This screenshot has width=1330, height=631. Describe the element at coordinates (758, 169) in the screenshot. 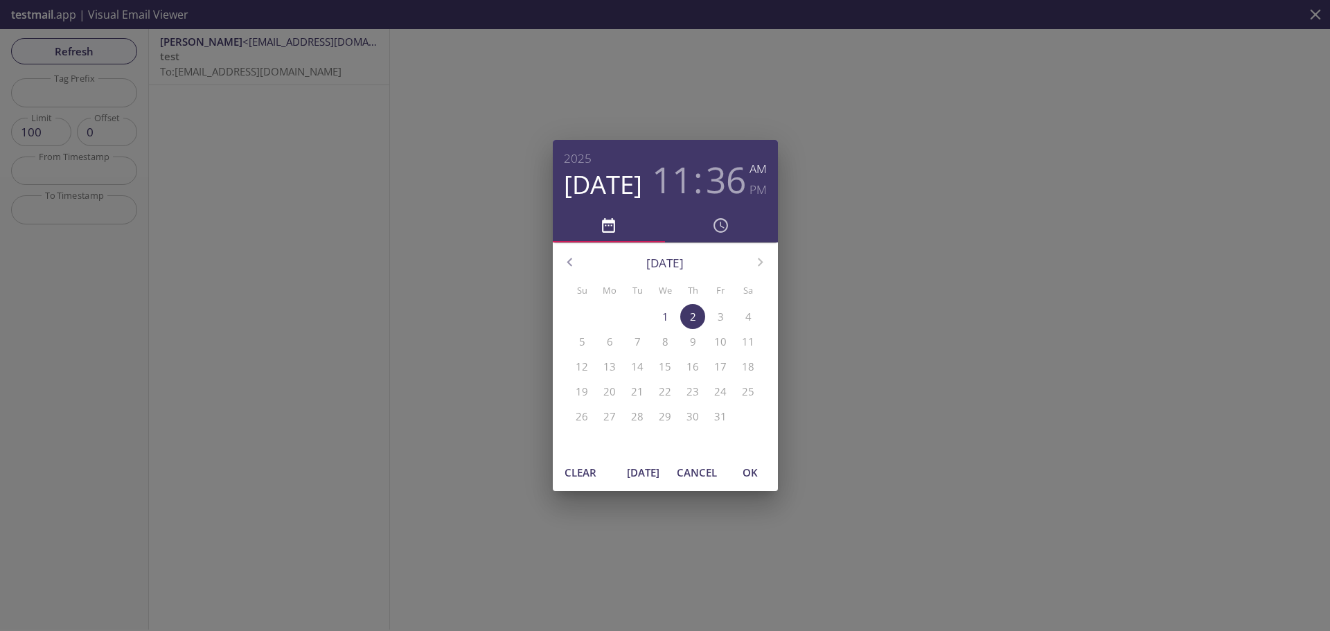

I see `button: AM` at that location.